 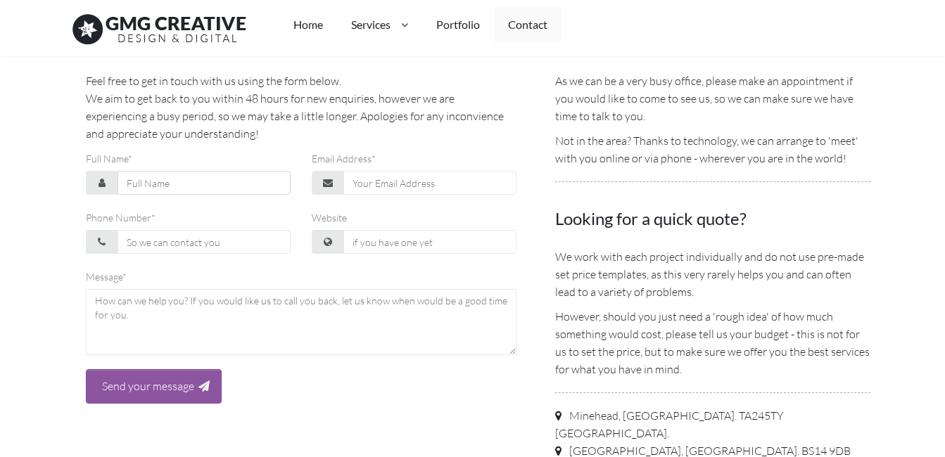 What do you see at coordinates (329, 217) in the screenshot?
I see `label: Website` at bounding box center [329, 217].